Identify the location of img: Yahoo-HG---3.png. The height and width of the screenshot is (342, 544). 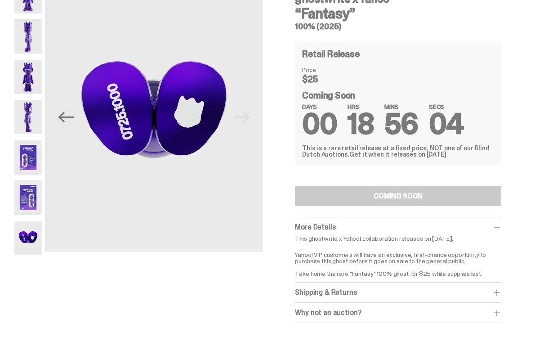
(28, 77).